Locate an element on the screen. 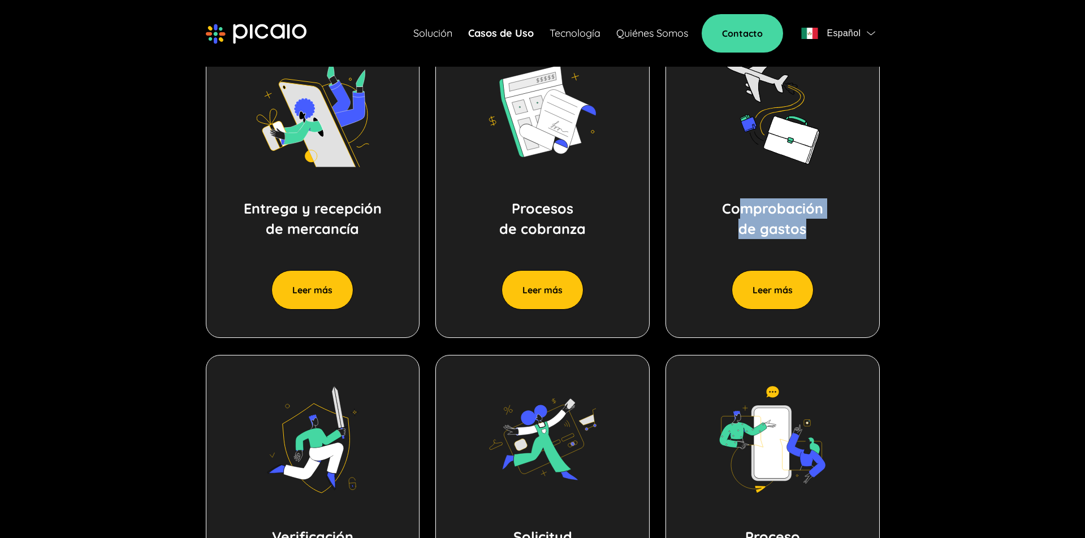 This screenshot has height=538, width=1085. span: Español is located at coordinates (843, 33).